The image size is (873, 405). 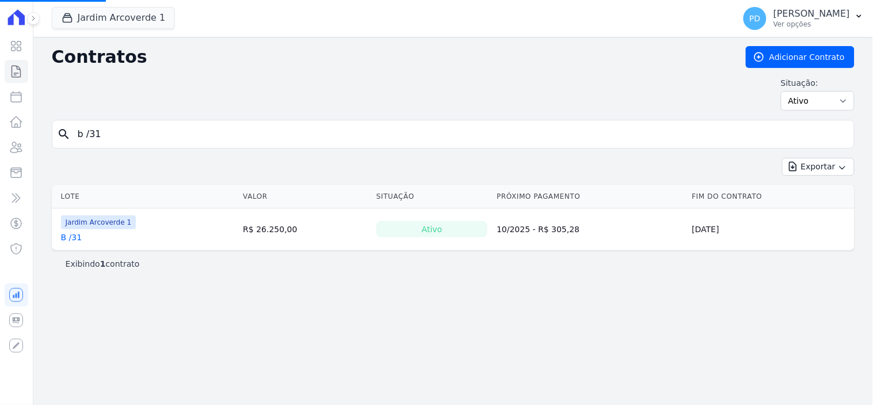 What do you see at coordinates (305, 229) in the screenshot?
I see `td: R$ 26.250,00` at bounding box center [305, 229].